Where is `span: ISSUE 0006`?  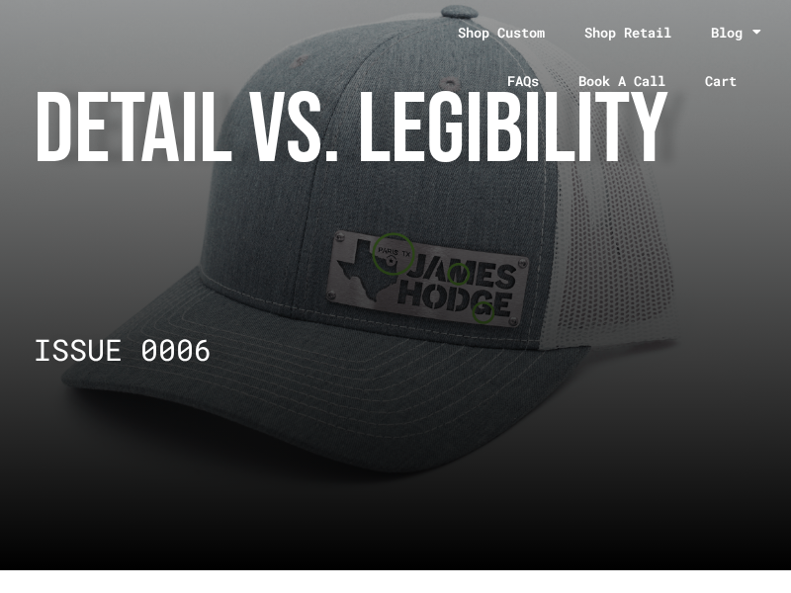 span: ISSUE 0006 is located at coordinates (123, 349).